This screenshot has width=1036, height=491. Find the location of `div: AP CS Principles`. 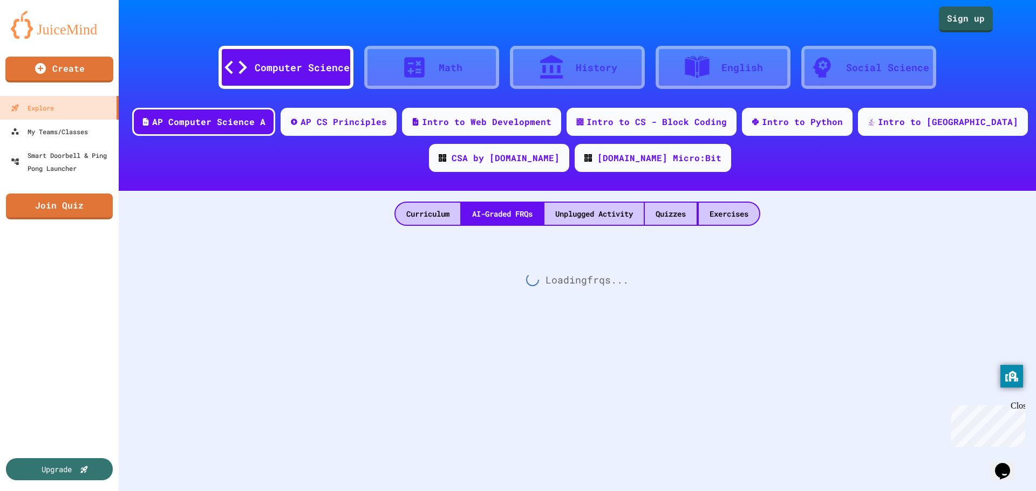

div: AP CS Principles is located at coordinates (344, 122).